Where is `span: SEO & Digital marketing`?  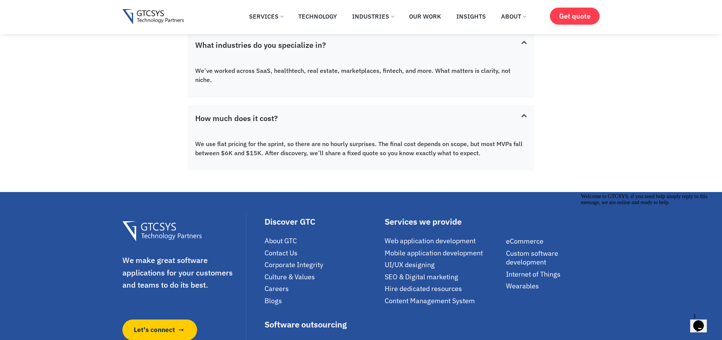
span: SEO & Digital marketing is located at coordinates (421, 276).